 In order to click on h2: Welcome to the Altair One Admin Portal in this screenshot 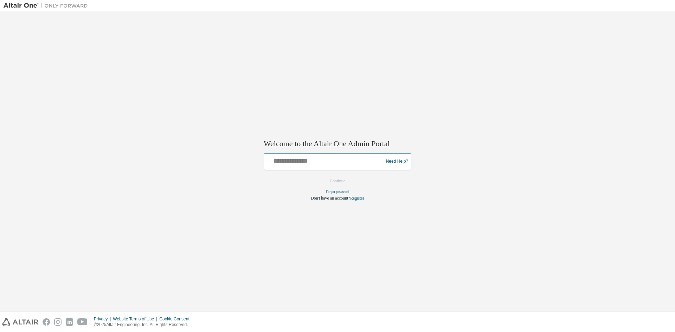, I will do `click(337, 144)`.